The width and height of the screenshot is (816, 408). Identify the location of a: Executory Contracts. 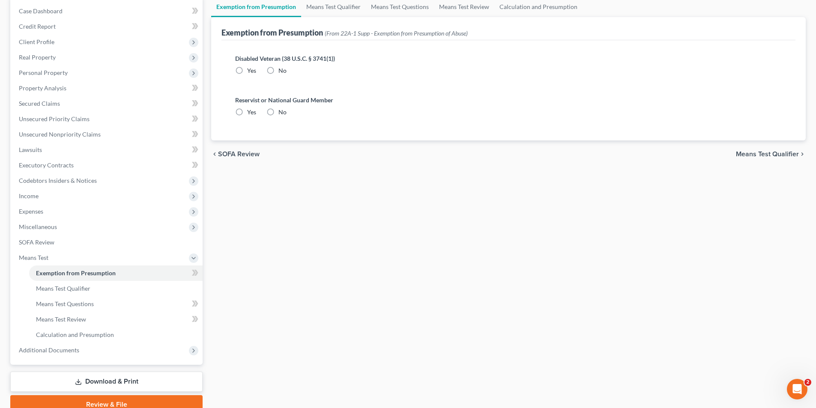
(107, 165).